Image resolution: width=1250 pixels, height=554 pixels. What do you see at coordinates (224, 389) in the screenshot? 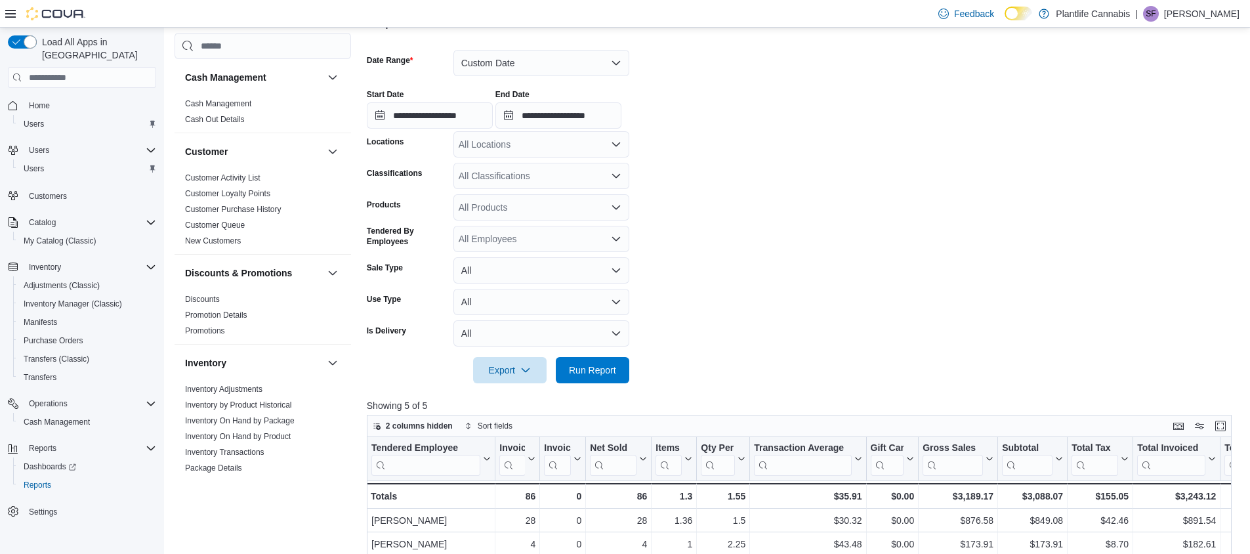
I see `a: Inventory Adjustments` at bounding box center [224, 389].